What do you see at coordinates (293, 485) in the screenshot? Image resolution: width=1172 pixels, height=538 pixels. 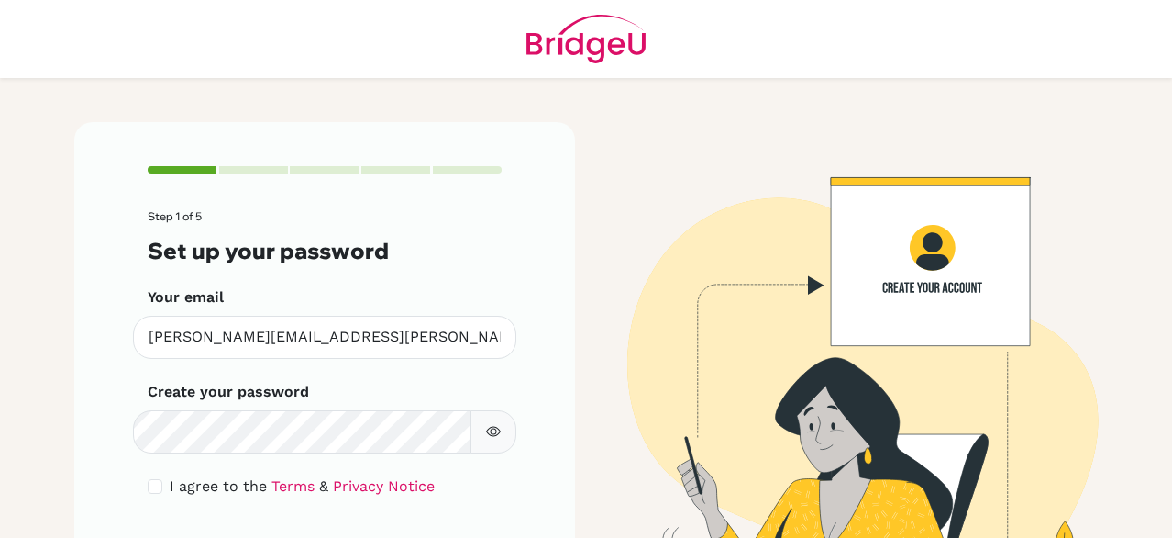 I see `a: Terms` at bounding box center [293, 485].